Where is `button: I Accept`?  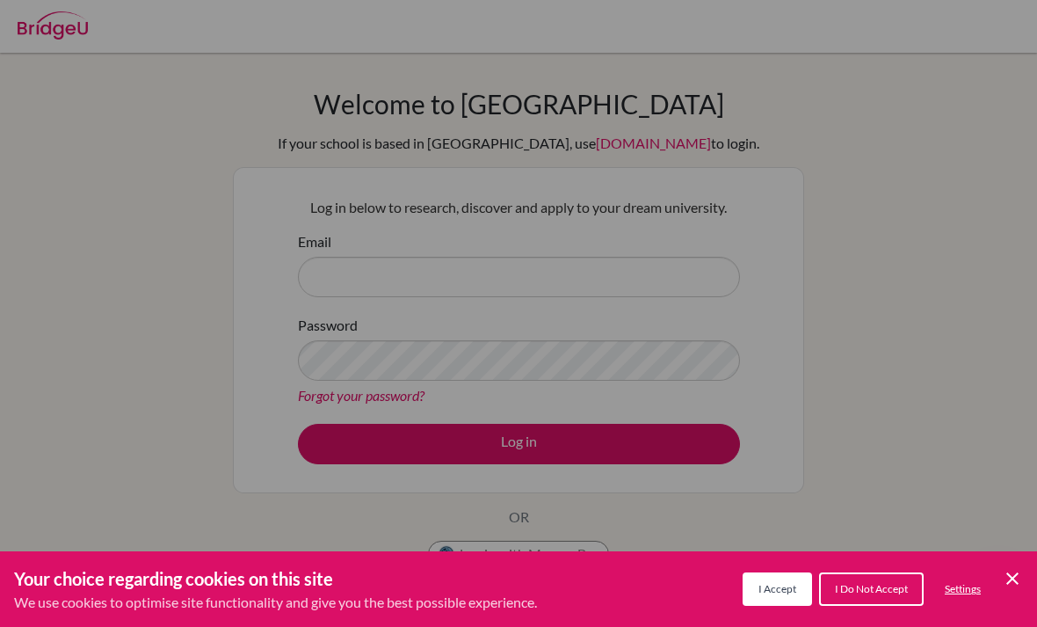 button: I Accept is located at coordinates (777, 589).